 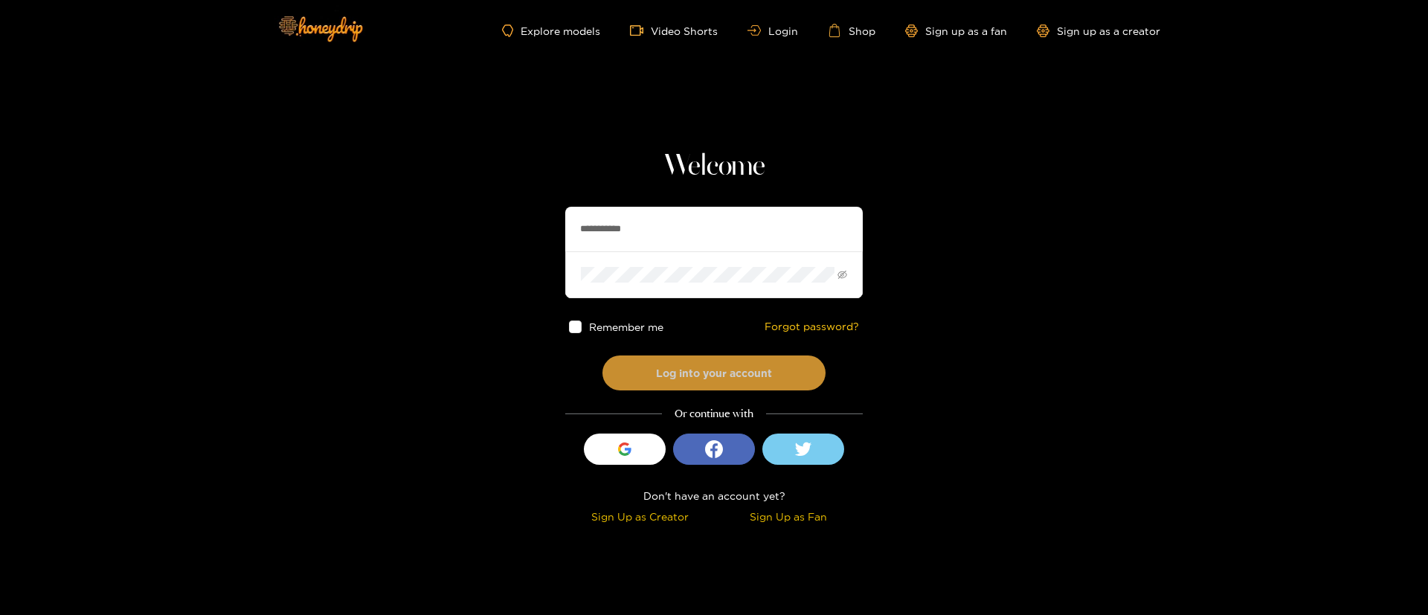 I want to click on a: Sign up as a creator, so click(x=1098, y=30).